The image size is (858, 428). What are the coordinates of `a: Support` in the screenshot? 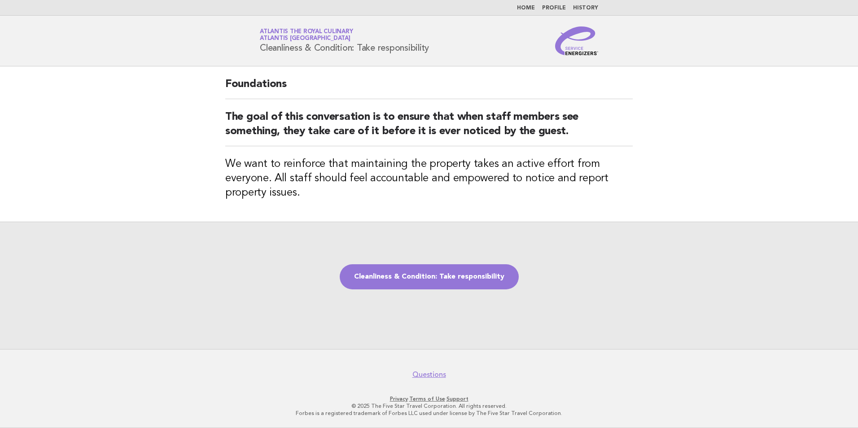 It's located at (457, 399).